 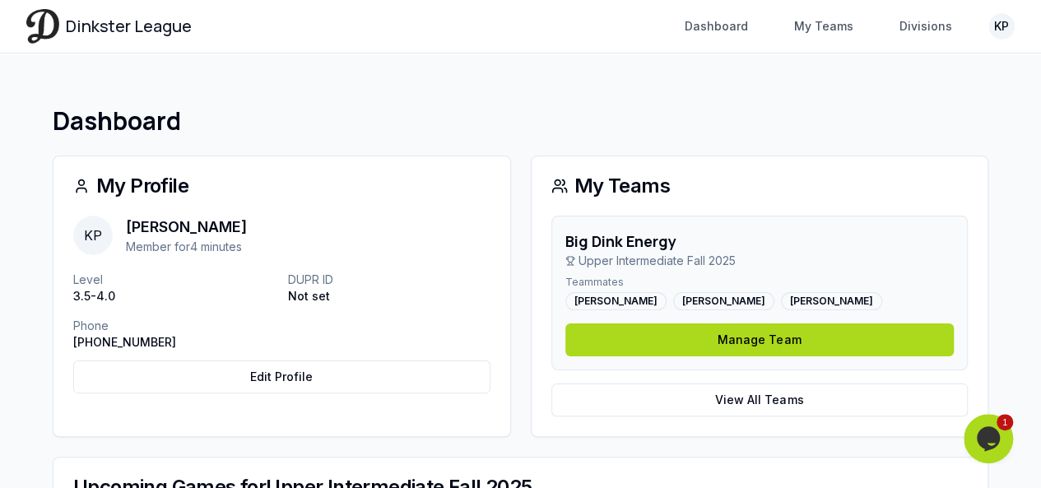 I want to click on h3: Big Dink Energy, so click(x=650, y=241).